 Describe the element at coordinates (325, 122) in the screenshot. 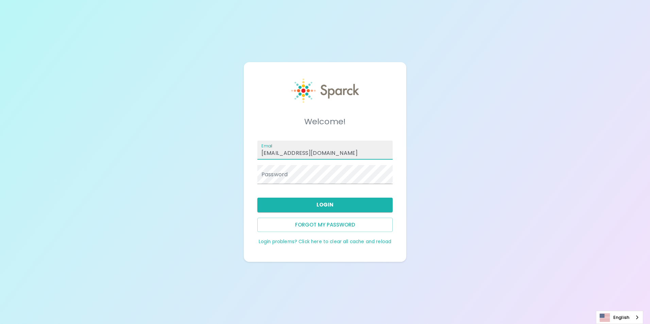

I see `h5: Welcome!` at that location.